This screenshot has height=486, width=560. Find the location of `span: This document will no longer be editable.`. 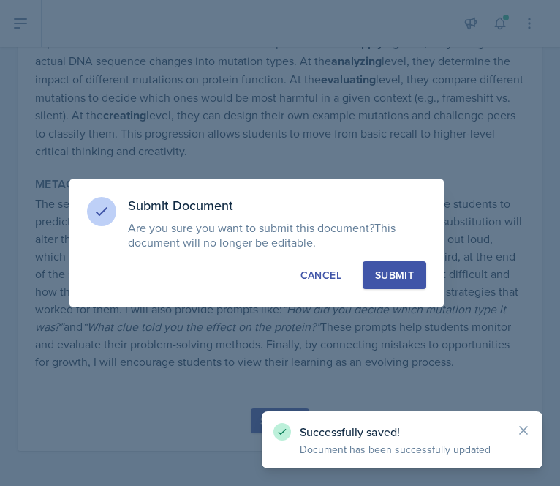

span: This document will no longer be editable. is located at coordinates (262, 235).